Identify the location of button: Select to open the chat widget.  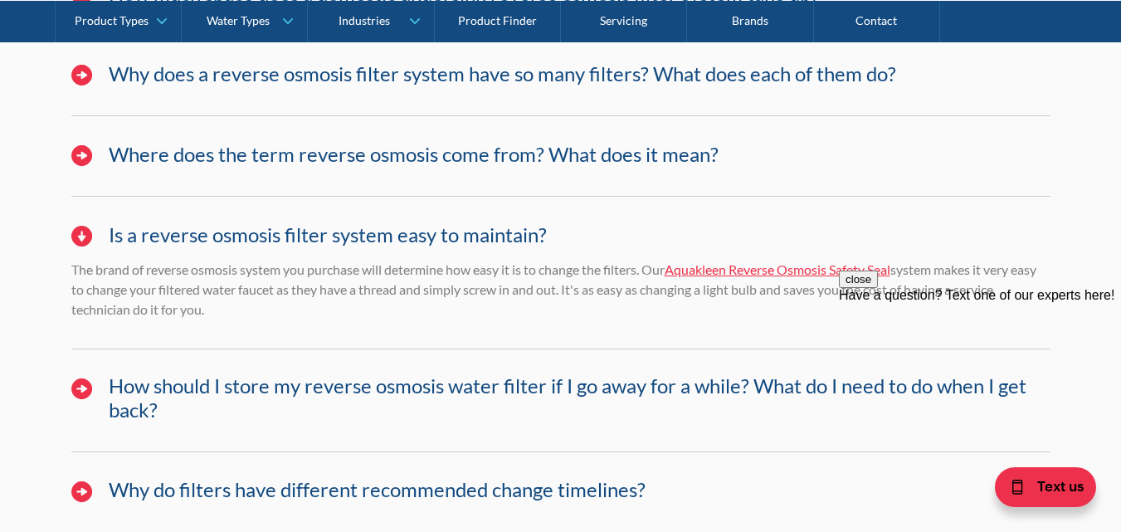
(90, 38).